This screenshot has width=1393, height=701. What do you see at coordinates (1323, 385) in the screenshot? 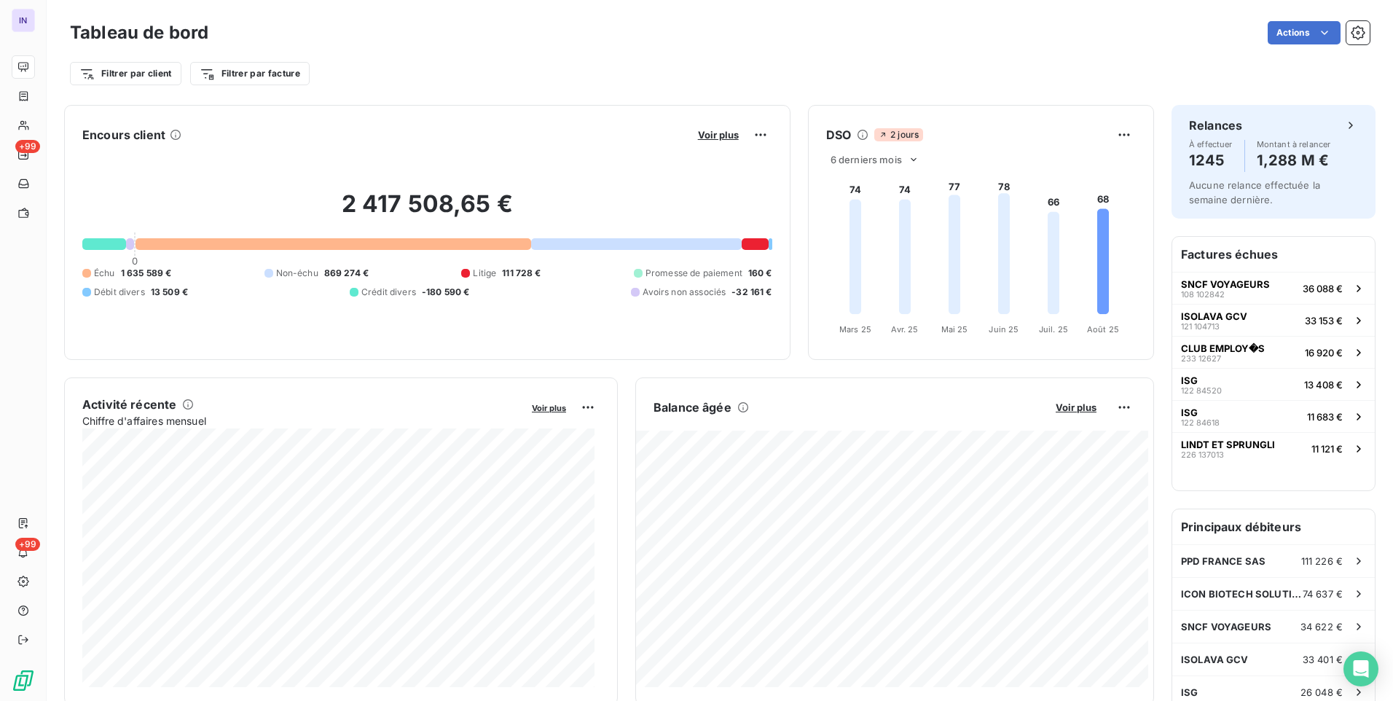
I see `span: 13 408 €` at bounding box center [1323, 385].